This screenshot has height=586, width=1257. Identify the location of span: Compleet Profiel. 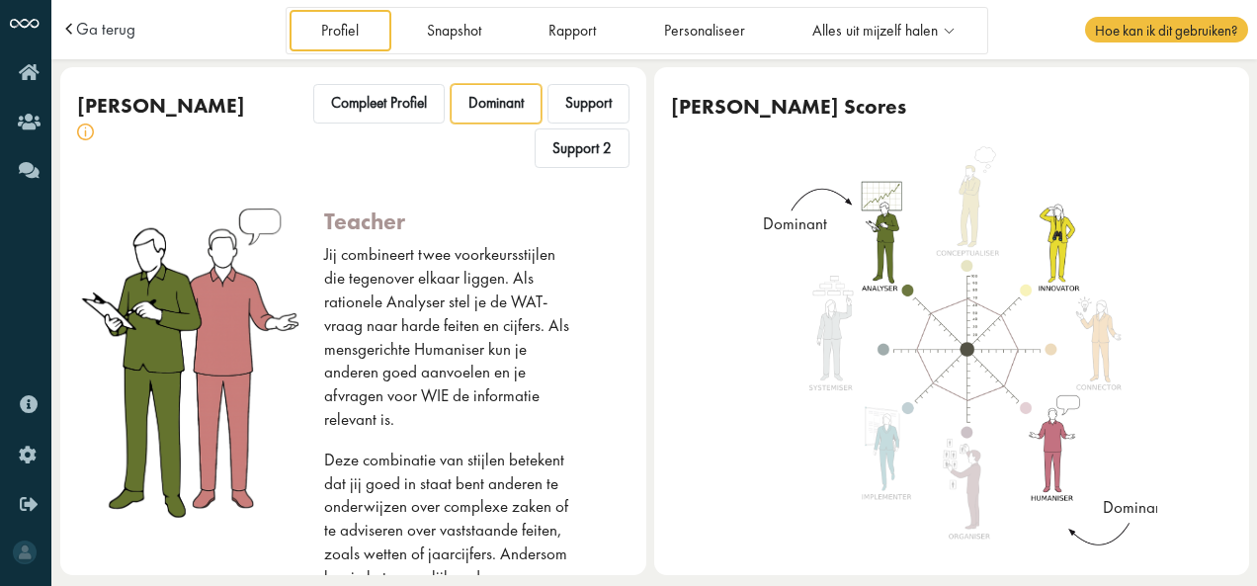
(378, 103).